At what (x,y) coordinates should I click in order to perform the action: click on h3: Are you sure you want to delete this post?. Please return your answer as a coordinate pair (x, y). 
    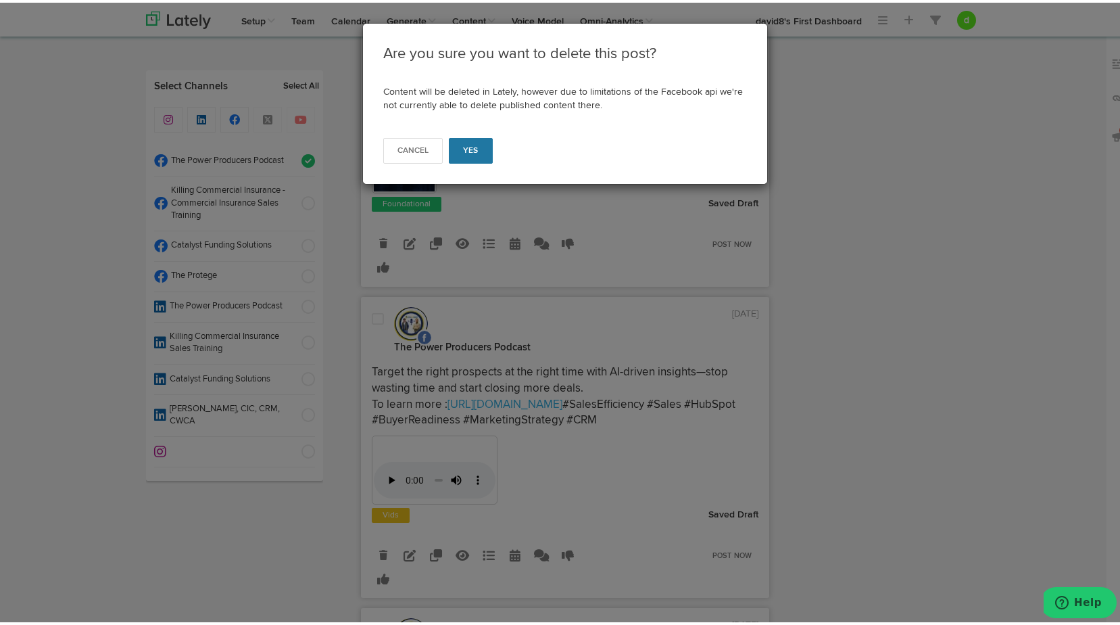
    Looking at the image, I should click on (565, 51).